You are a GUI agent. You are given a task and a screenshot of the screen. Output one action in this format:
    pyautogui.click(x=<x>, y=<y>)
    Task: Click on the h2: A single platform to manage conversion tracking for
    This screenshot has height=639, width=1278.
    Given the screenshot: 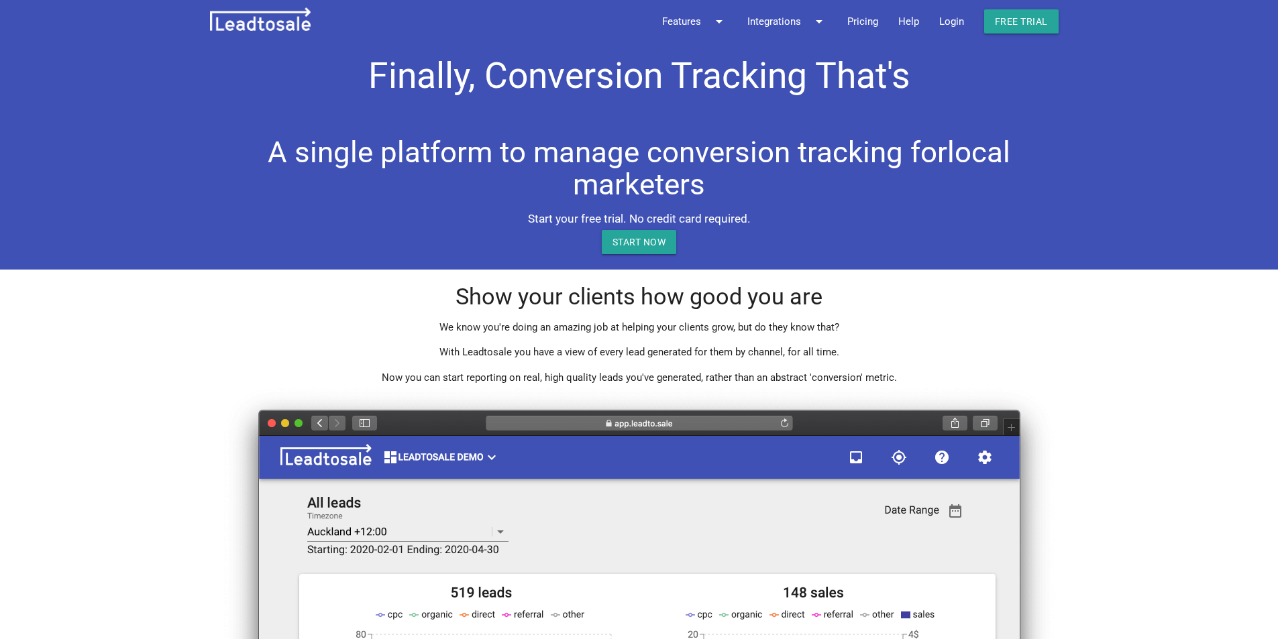 What is the action you would take?
    pyautogui.click(x=639, y=168)
    